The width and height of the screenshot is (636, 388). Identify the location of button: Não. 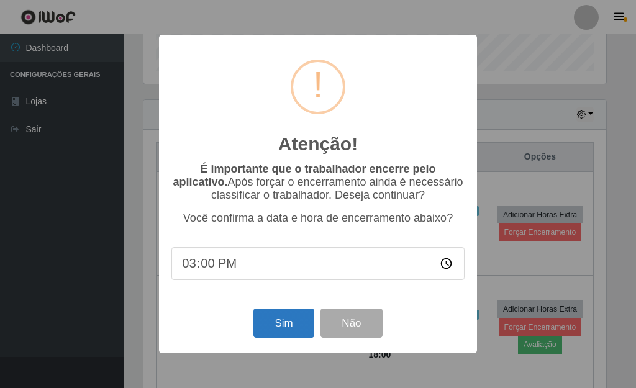
(351, 323).